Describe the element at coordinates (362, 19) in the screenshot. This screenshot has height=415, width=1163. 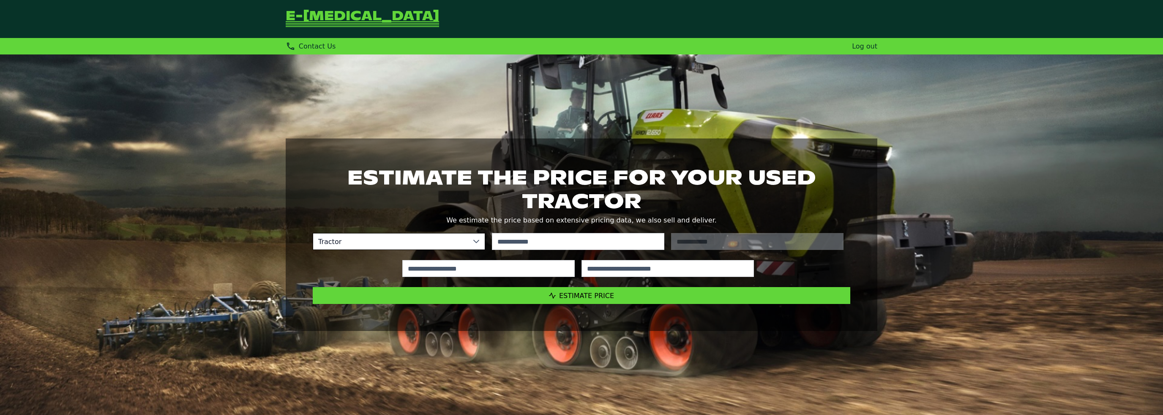
I see `a: Go Back to Homepage` at that location.